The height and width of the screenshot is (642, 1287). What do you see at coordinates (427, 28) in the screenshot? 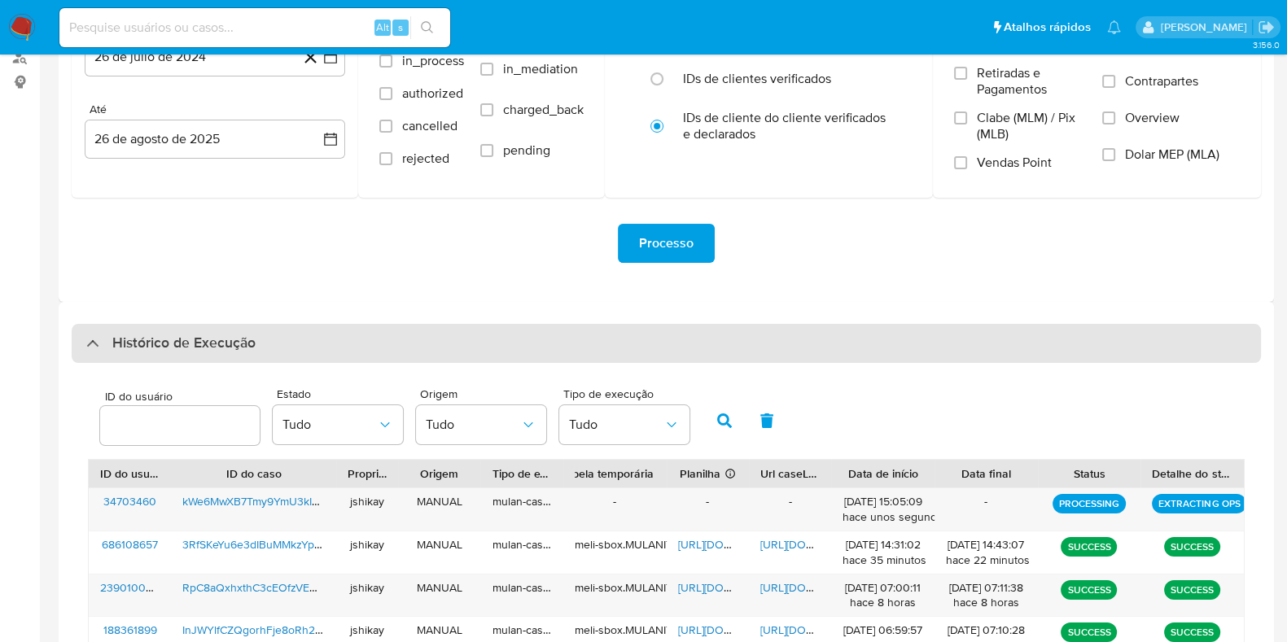
I see `button: search-icon` at bounding box center [427, 28].